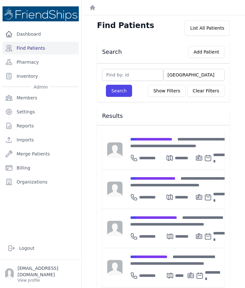 The width and height of the screenshot is (245, 288). Describe the element at coordinates (40, 126) in the screenshot. I see `a: Reports` at that location.